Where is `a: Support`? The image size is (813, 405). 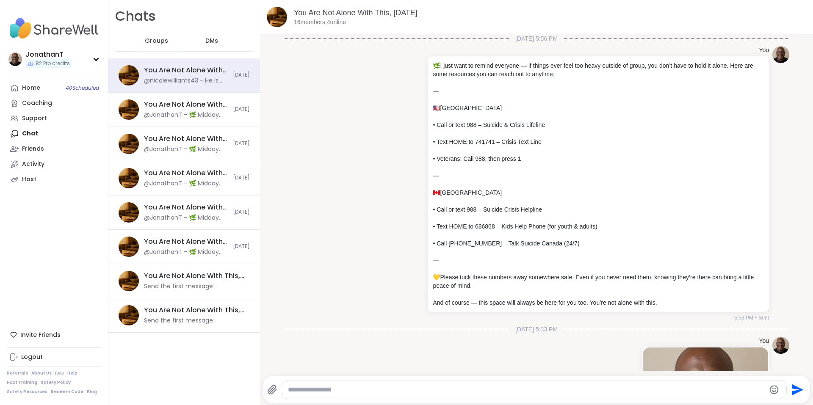
a: Support is located at coordinates (54, 119).